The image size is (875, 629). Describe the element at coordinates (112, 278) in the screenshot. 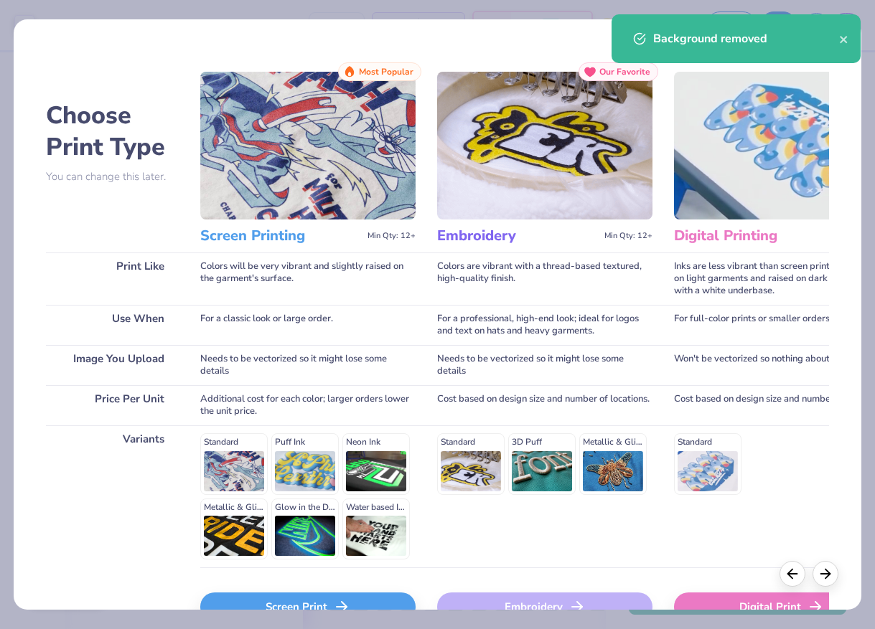

I see `div: Print Like` at that location.